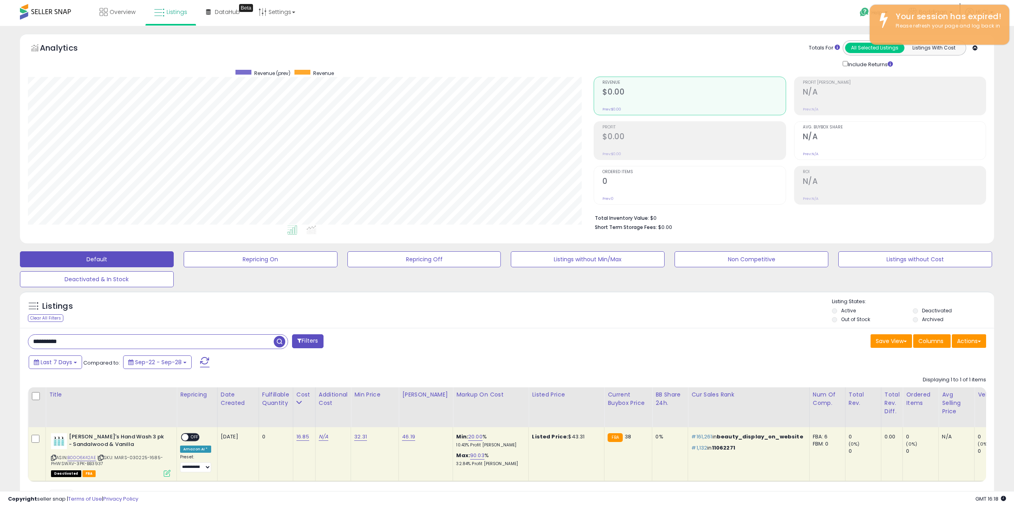 This screenshot has width=1014, height=507. Describe the element at coordinates (700, 447) in the screenshot. I see `span: #1,132` at that location.